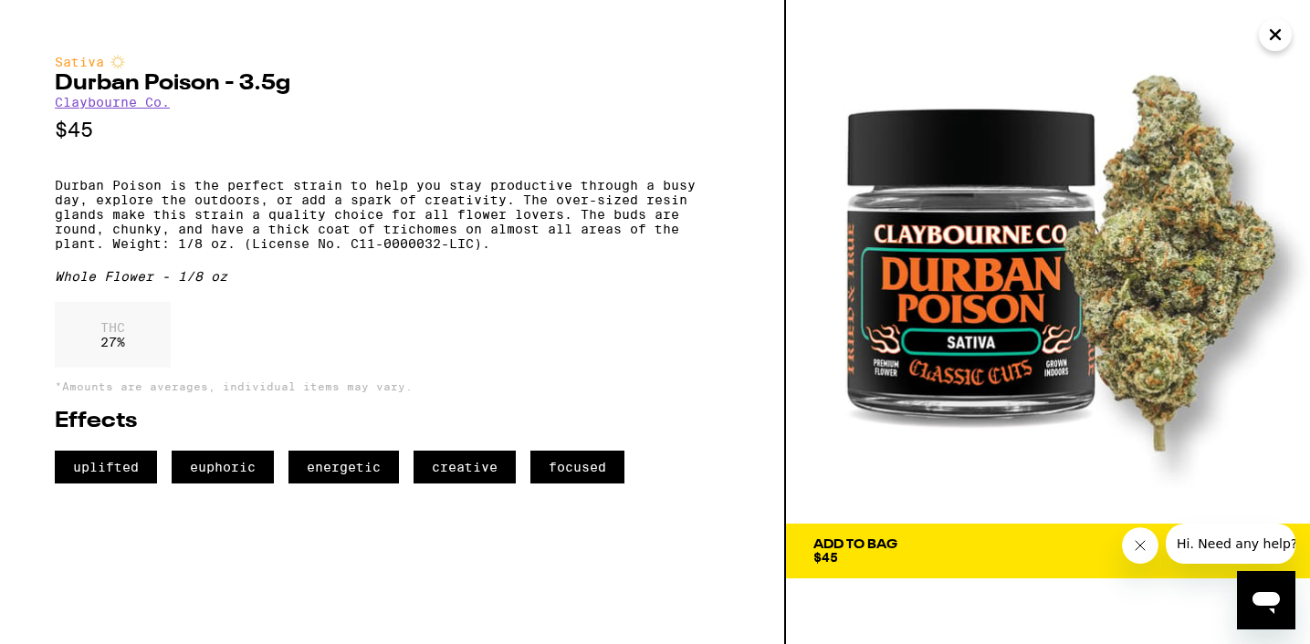 This screenshot has width=1310, height=644. Describe the element at coordinates (71, 20) in the screenshot. I see `span: Hi. Need any help?` at that location.